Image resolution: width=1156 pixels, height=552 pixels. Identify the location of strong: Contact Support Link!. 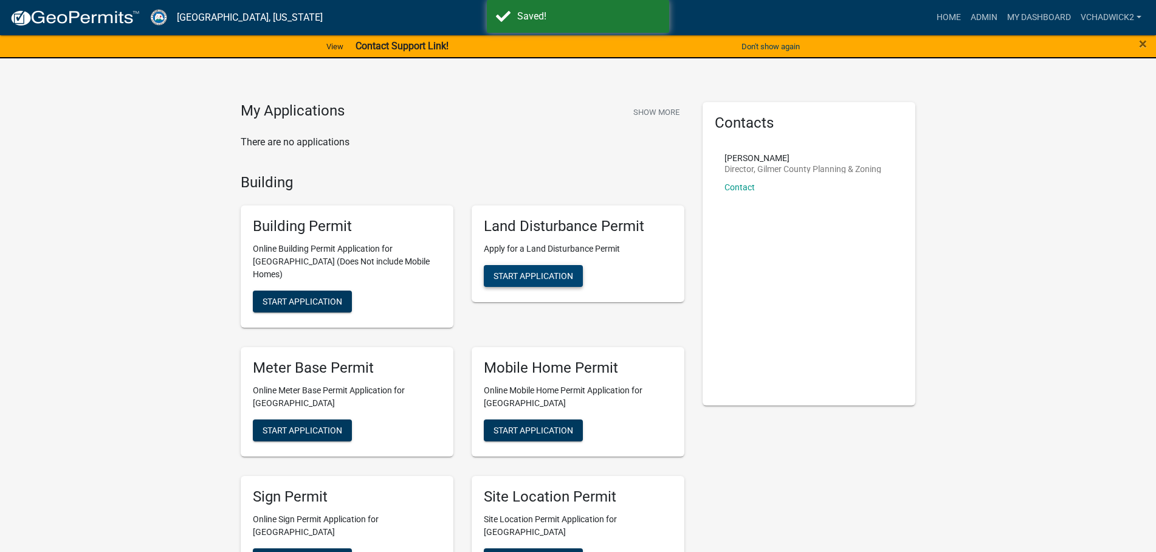
(402, 46).